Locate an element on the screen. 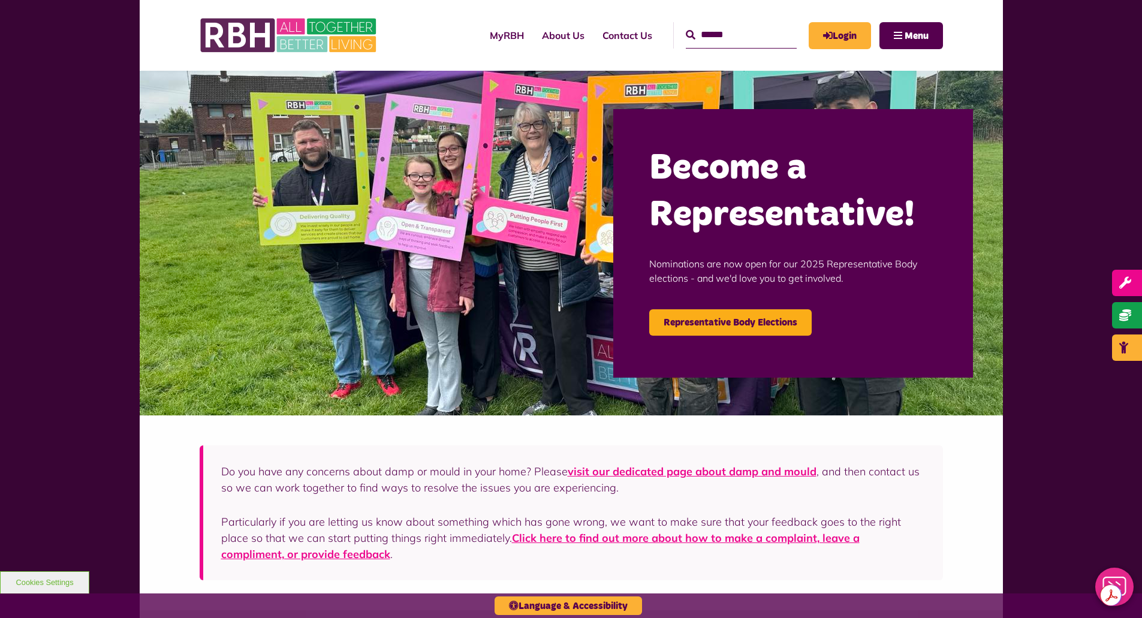 This screenshot has height=618, width=1142. button: Navigation is located at coordinates (911, 35).